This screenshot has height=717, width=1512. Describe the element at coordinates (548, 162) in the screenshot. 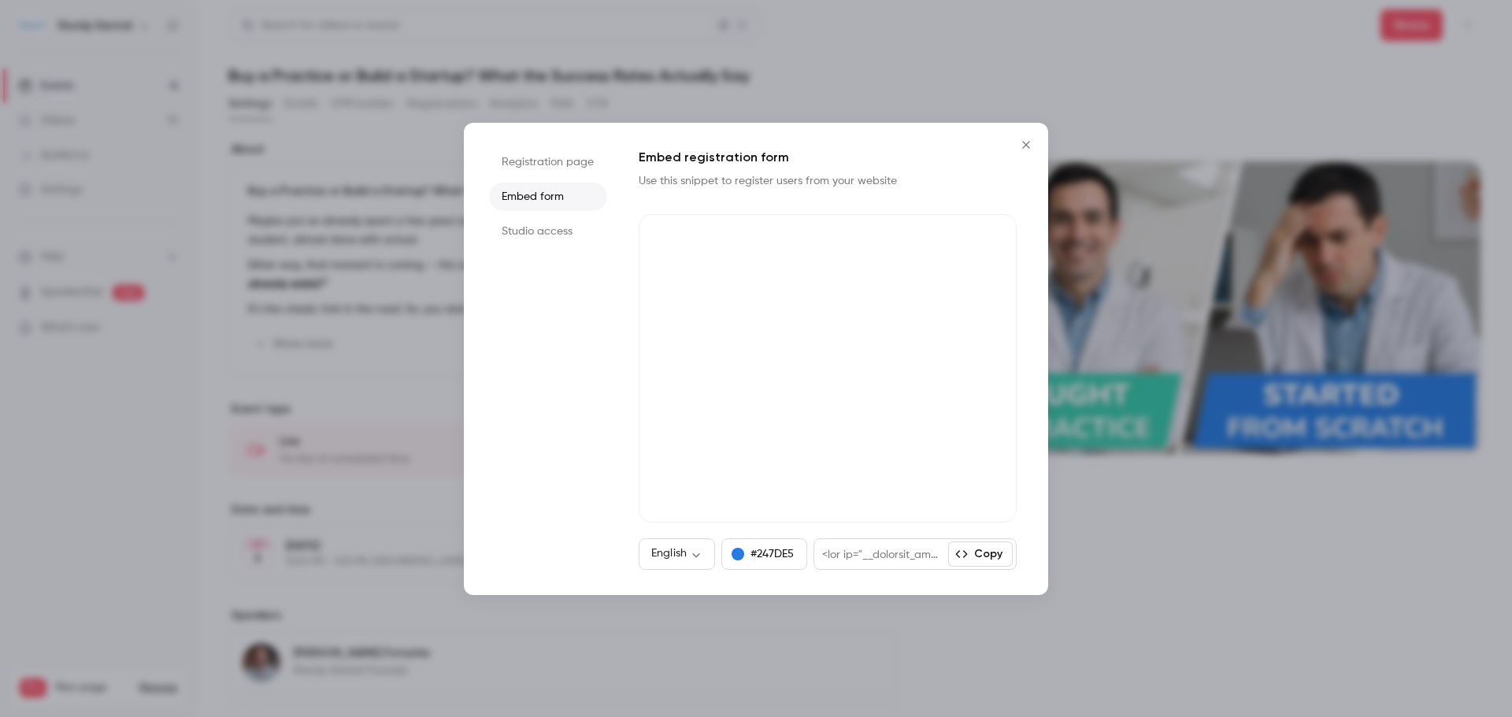

I see `li: Registration page` at that location.